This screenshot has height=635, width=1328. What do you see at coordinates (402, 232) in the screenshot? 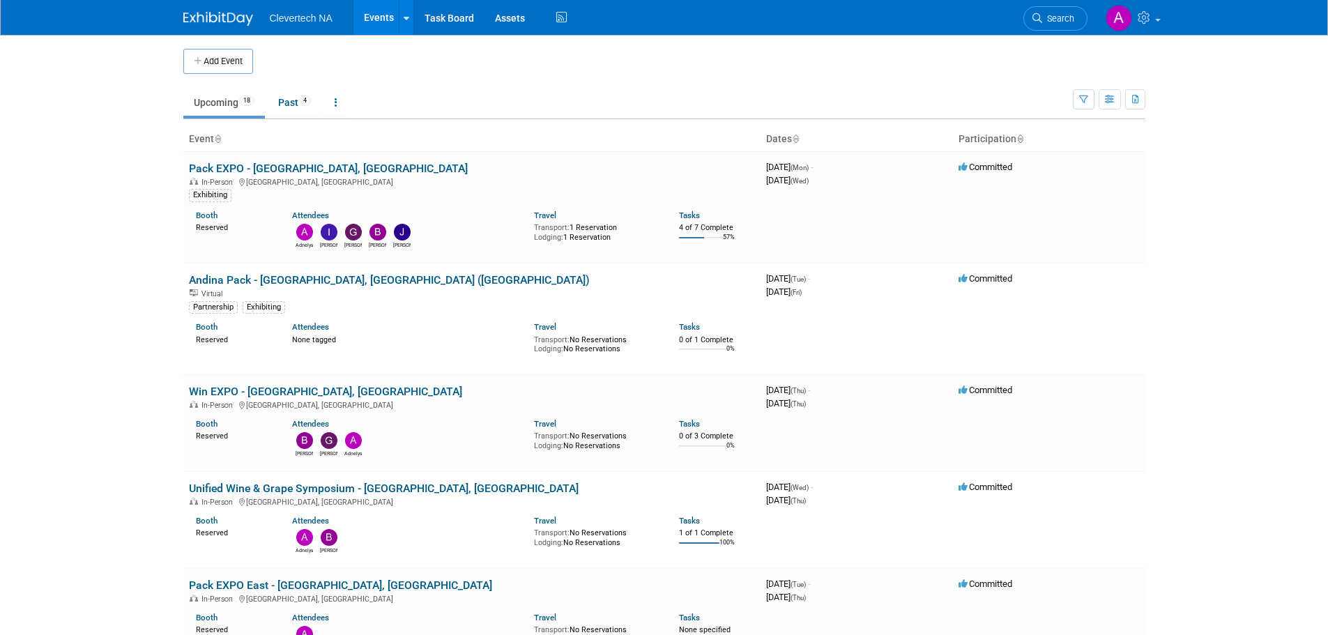
I see `img: Jean St-Martin` at bounding box center [402, 232].